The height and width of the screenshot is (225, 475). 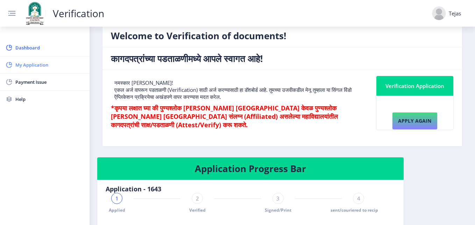 I want to click on span: Signed/Print, so click(x=278, y=210).